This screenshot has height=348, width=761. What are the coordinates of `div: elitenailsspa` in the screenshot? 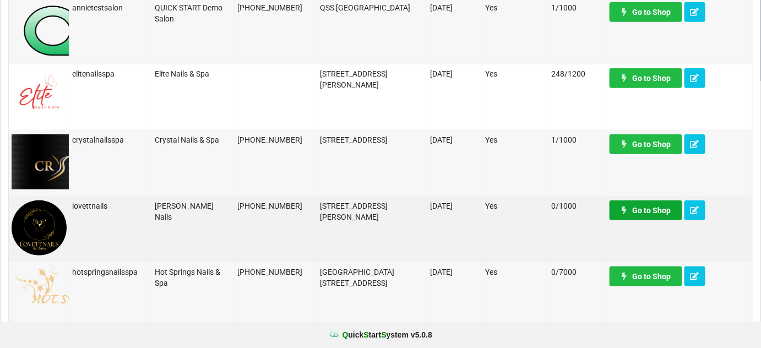 It's located at (110, 74).